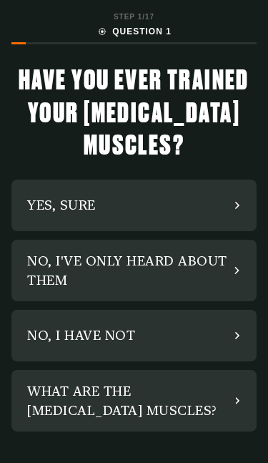  What do you see at coordinates (81, 335) in the screenshot?
I see `div: NO, I HAVE NOT` at bounding box center [81, 335].